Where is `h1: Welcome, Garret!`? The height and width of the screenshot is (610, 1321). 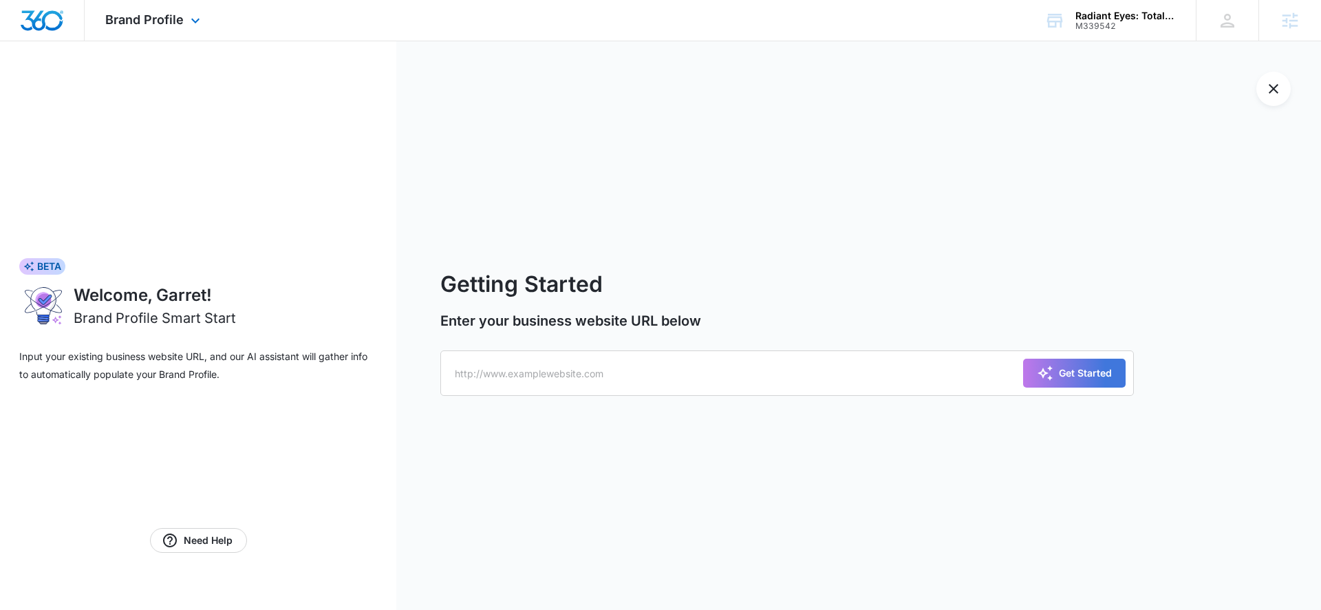
h1: Welcome, Garret! is located at coordinates (225, 295).